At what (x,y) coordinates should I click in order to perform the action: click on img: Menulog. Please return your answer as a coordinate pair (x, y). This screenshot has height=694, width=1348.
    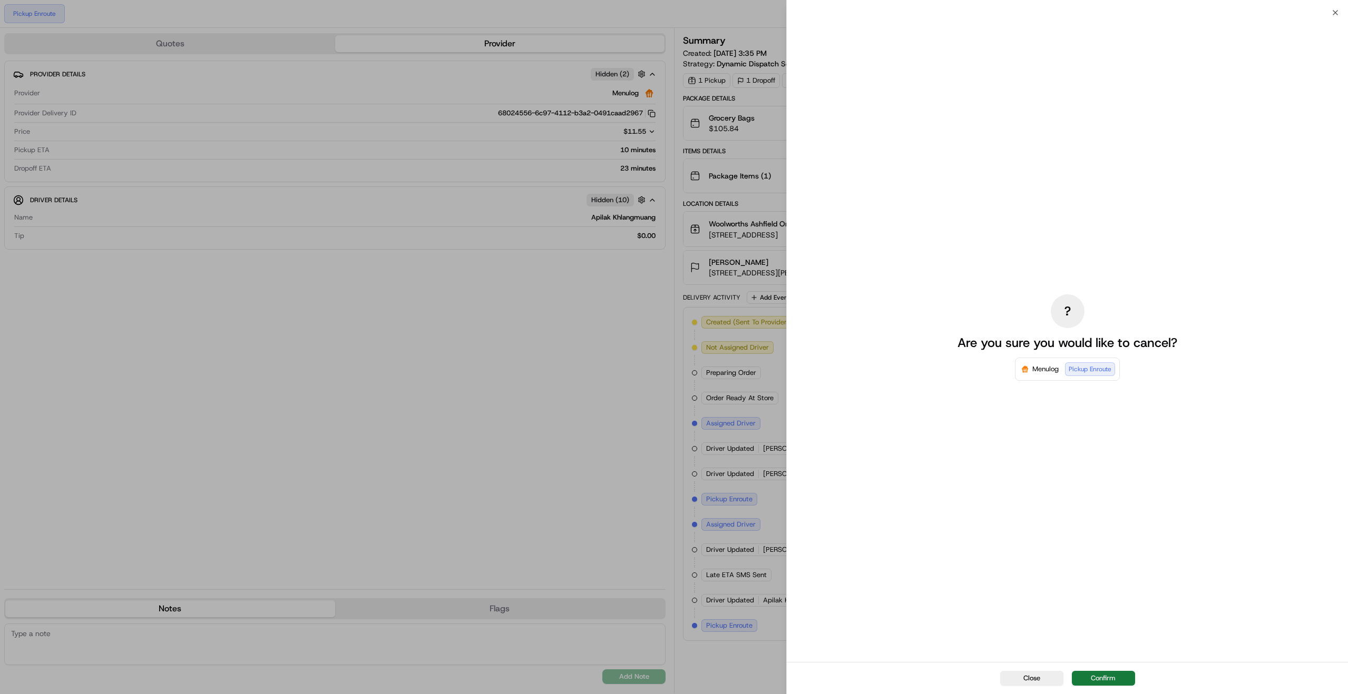
    Looking at the image, I should click on (1025, 369).